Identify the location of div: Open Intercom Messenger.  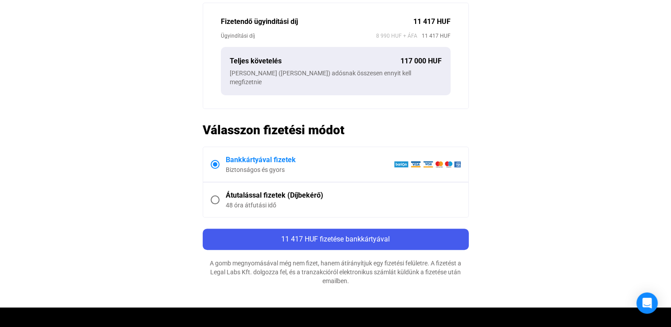
(647, 303).